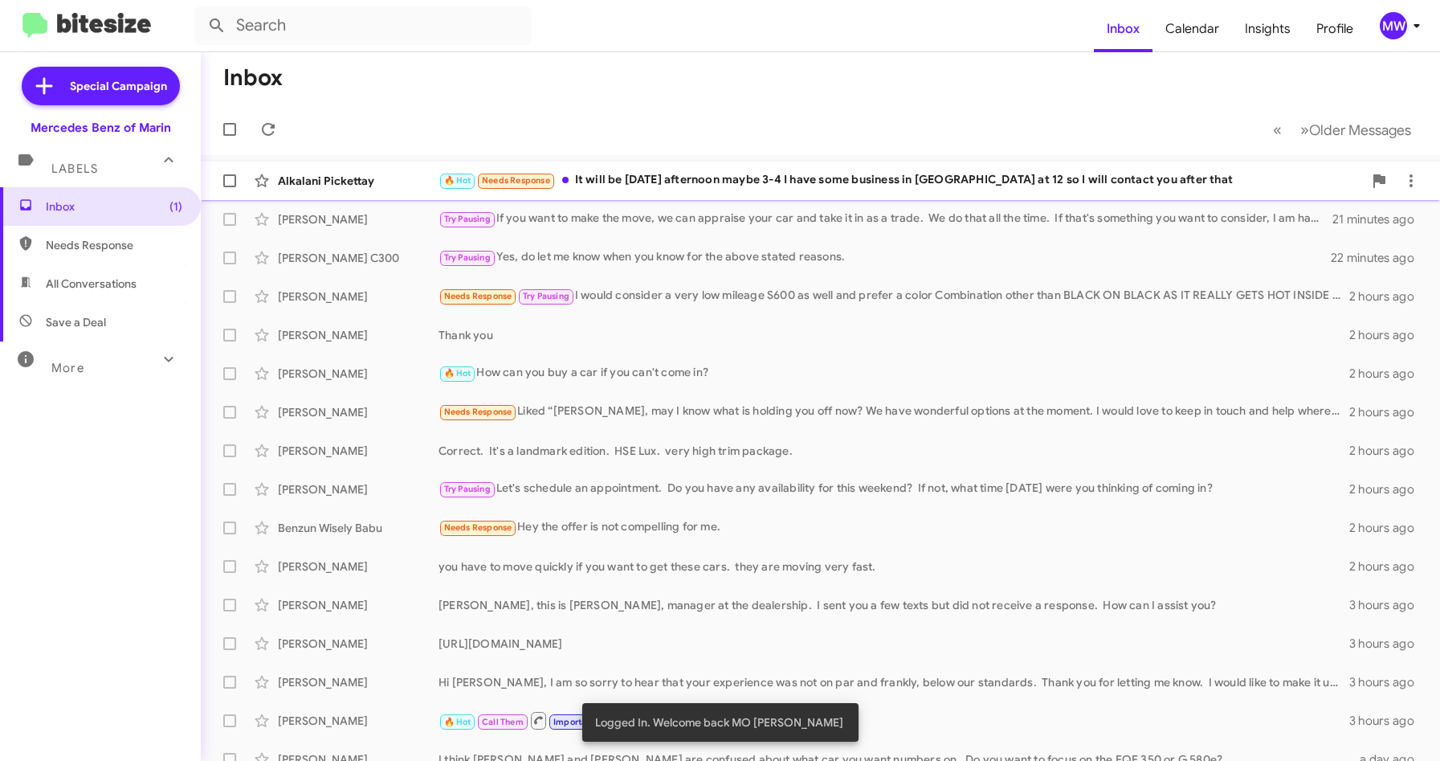  What do you see at coordinates (100, 128) in the screenshot?
I see `div: Mercedes Benz of Marin` at bounding box center [100, 128].